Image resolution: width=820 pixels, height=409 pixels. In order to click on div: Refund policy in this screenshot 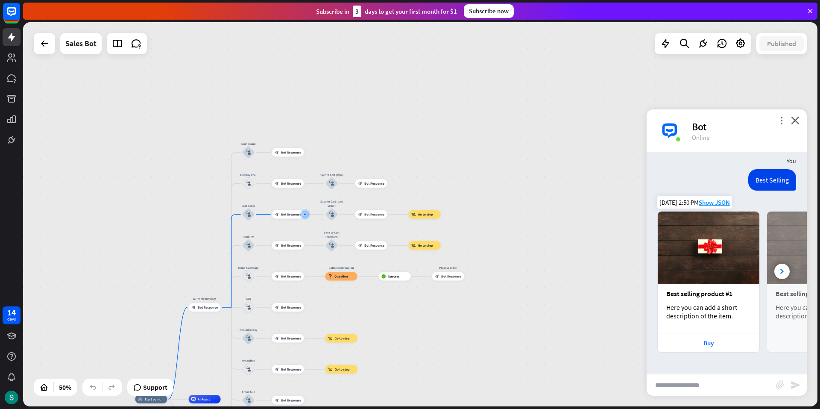, I will do `click(249, 330)`.